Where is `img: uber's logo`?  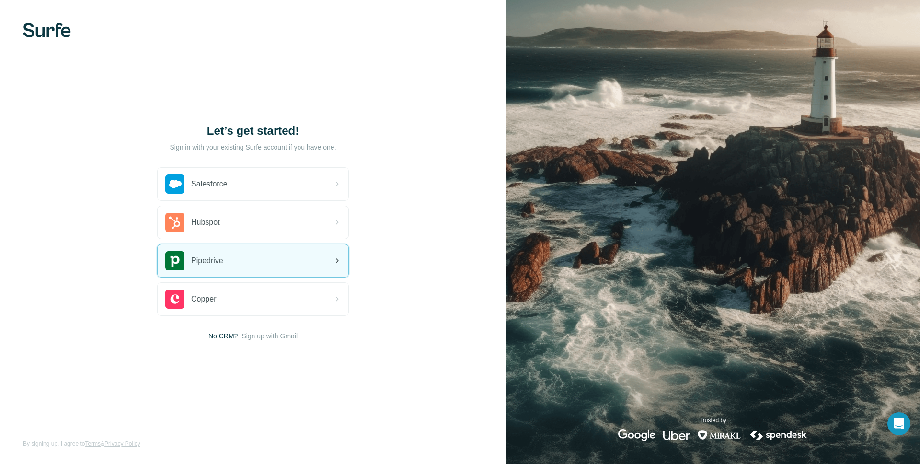 img: uber's logo is located at coordinates (676, 435).